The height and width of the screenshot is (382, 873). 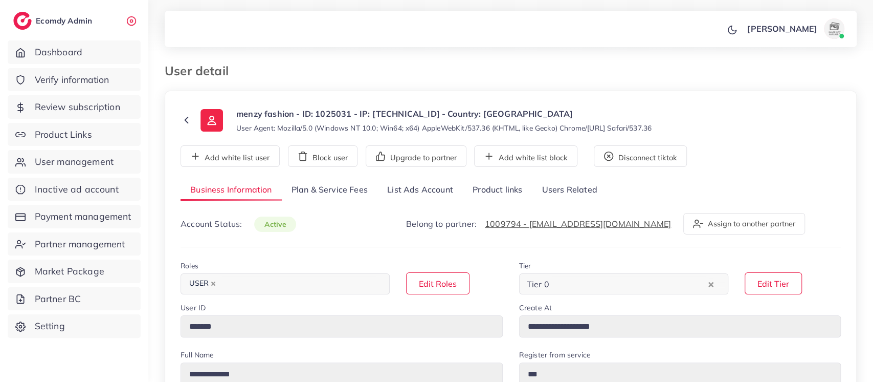 What do you see at coordinates (50, 326) in the screenshot?
I see `span: Setting` at bounding box center [50, 326].